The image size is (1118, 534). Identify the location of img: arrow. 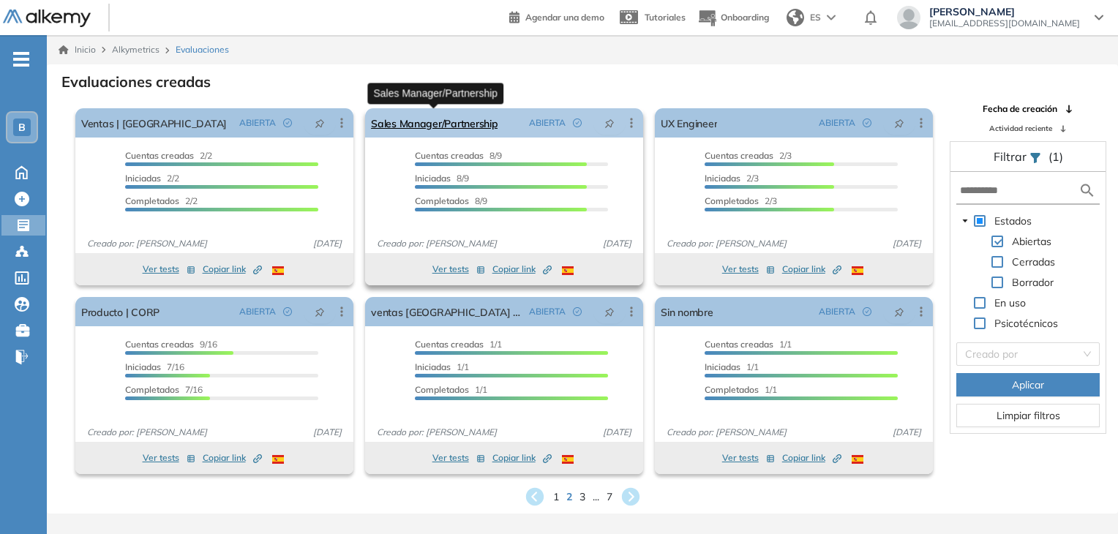
(831, 18).